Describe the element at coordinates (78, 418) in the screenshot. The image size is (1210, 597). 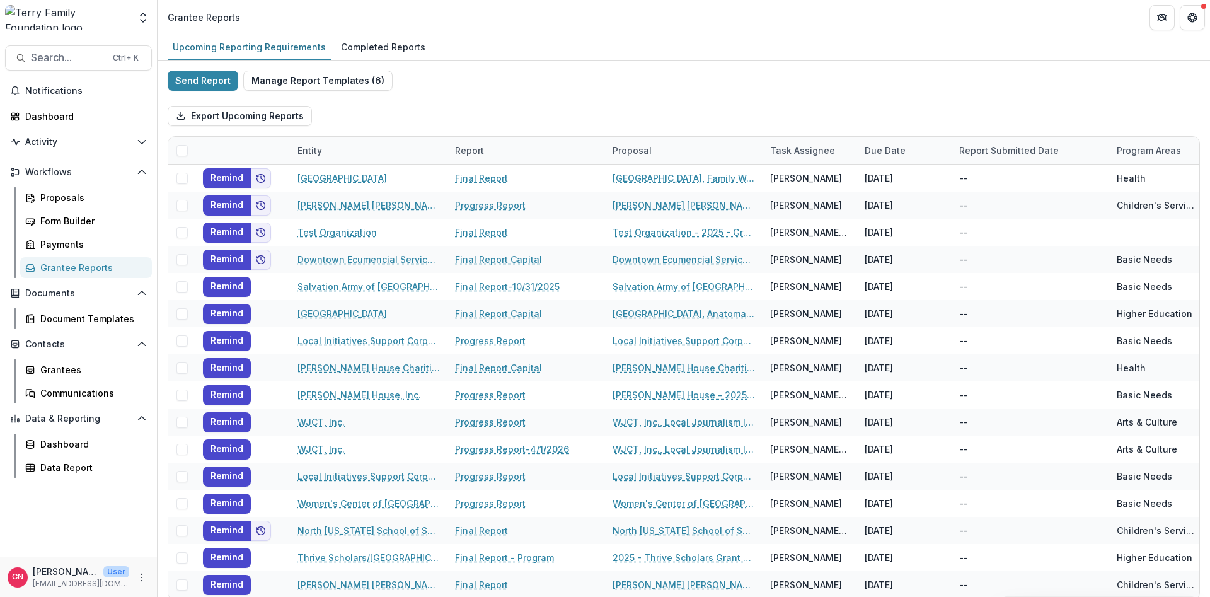
I see `span: Data & Reporting` at that location.